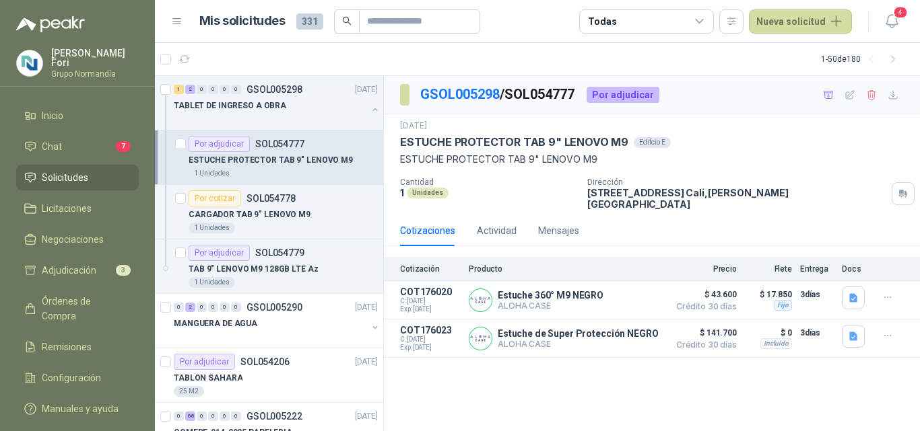  What do you see at coordinates (402, 193) in the screenshot?
I see `p: 1` at bounding box center [402, 193].